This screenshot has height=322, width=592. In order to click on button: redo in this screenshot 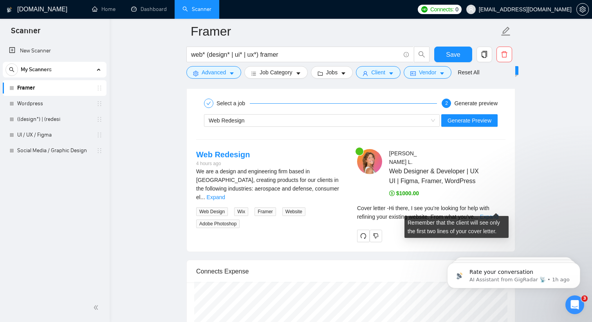, I will do `click(363, 236)`.